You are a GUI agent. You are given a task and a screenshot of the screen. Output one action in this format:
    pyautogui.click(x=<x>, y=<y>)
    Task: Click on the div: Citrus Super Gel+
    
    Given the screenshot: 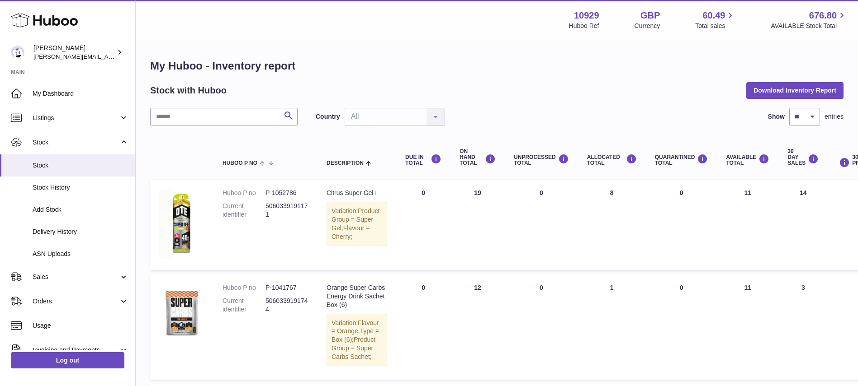 What is the action you would take?
    pyautogui.click(x=357, y=193)
    